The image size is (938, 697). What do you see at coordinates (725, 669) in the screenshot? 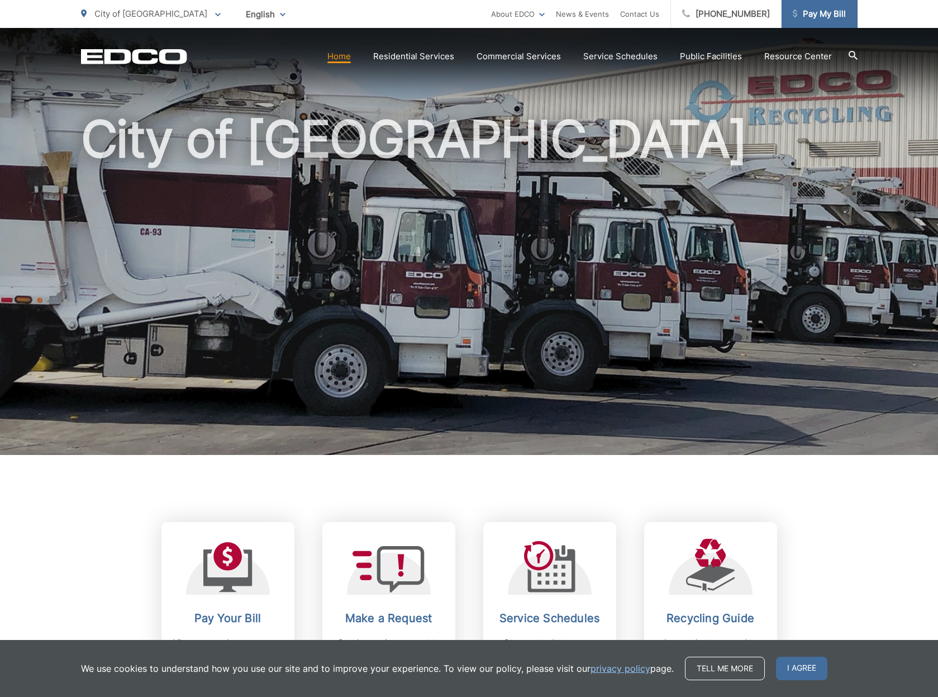
I see `a: Tell me more` at bounding box center [725, 669].